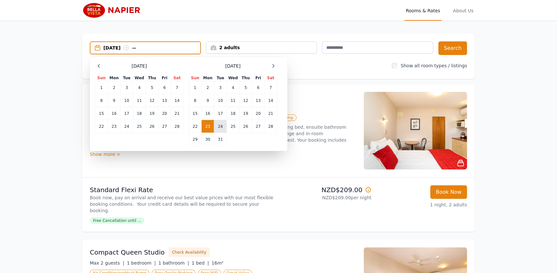 The width and height of the screenshot is (557, 273). I want to click on span: 1 bathroom |, so click(174, 263).